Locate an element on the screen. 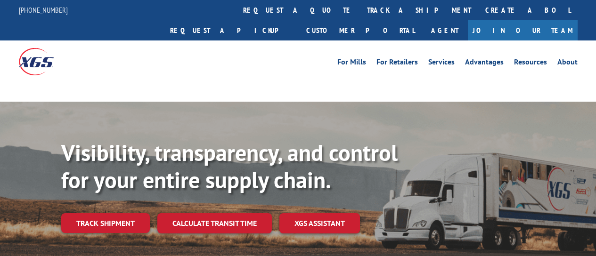 The height and width of the screenshot is (256, 596). a: About is located at coordinates (568, 64).